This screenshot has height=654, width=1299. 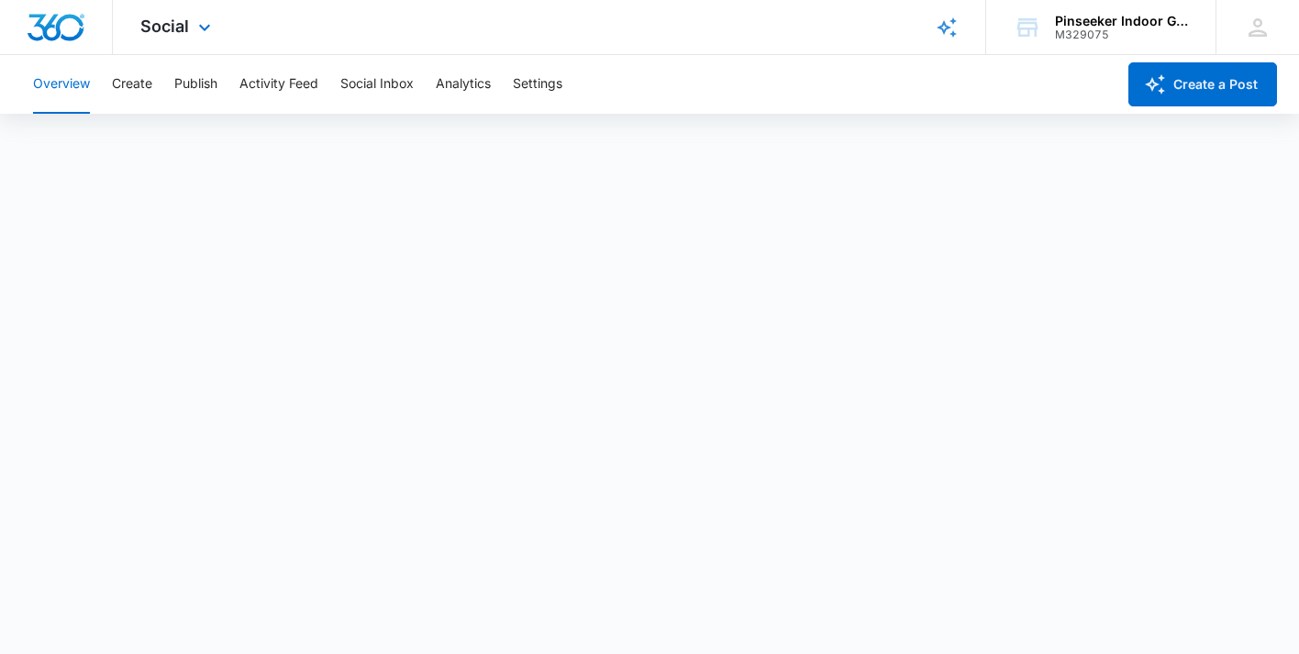 What do you see at coordinates (195, 84) in the screenshot?
I see `button: Publish` at bounding box center [195, 84].